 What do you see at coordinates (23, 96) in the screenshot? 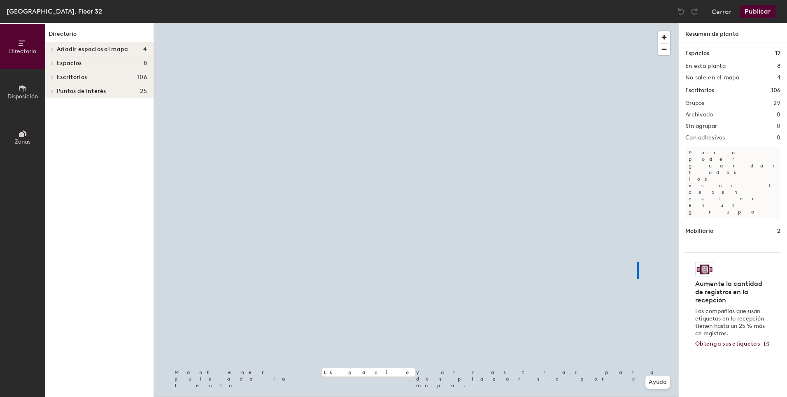
I see `span: Disposición` at bounding box center [23, 96].